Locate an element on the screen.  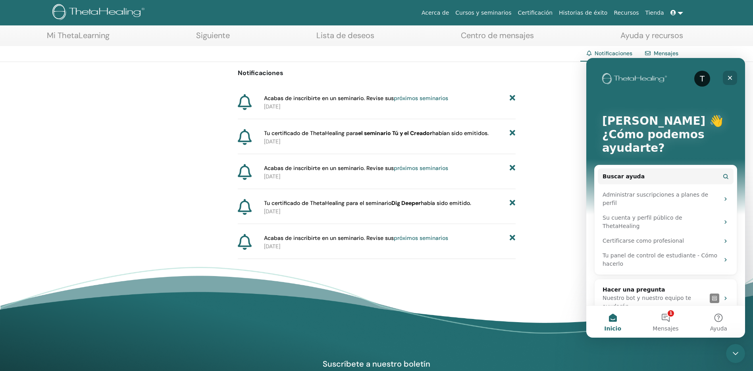
b: el seminario Tú y el Creador is located at coordinates (395, 133).